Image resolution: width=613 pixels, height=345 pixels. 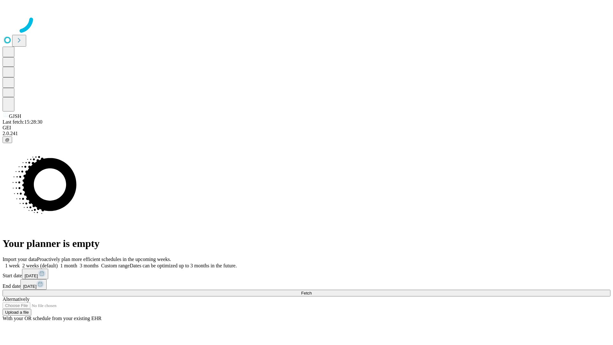 What do you see at coordinates (306, 274) in the screenshot?
I see `div: Start date` at bounding box center [306, 274].